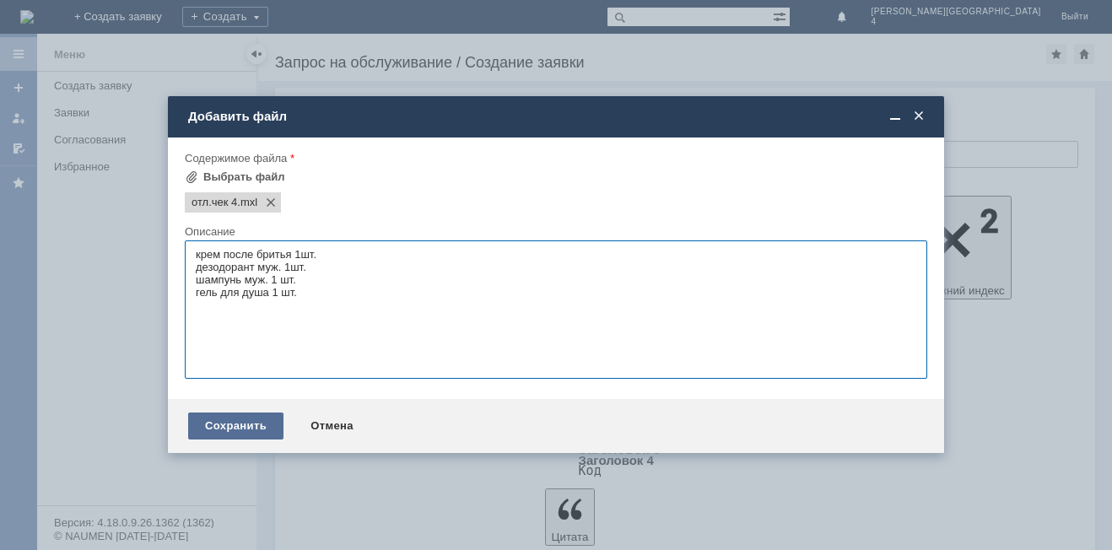  I want to click on div: Содержимое файла, so click(554, 158).